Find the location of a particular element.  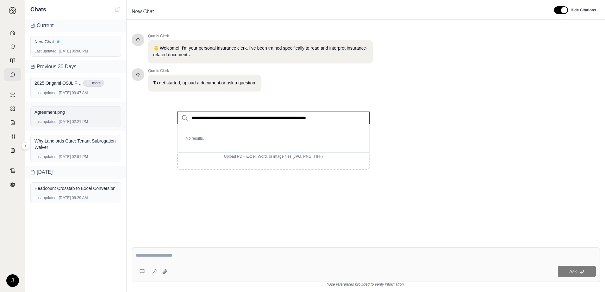

p: No results. is located at coordinates (273, 139).